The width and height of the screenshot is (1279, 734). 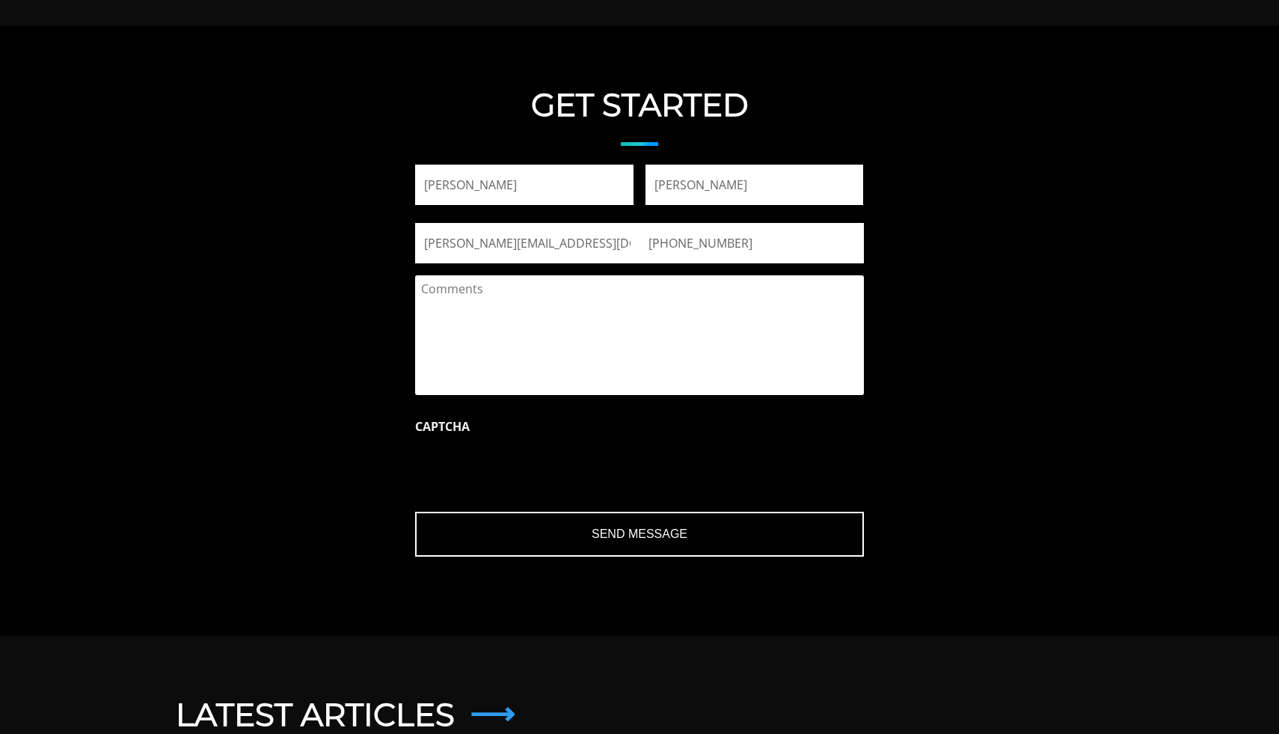 What do you see at coordinates (524, 185) in the screenshot?
I see `input: First Name` at bounding box center [524, 185].